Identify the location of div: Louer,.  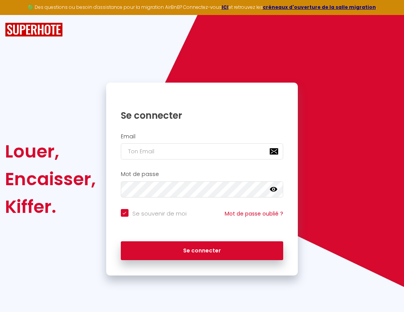
(50, 151).